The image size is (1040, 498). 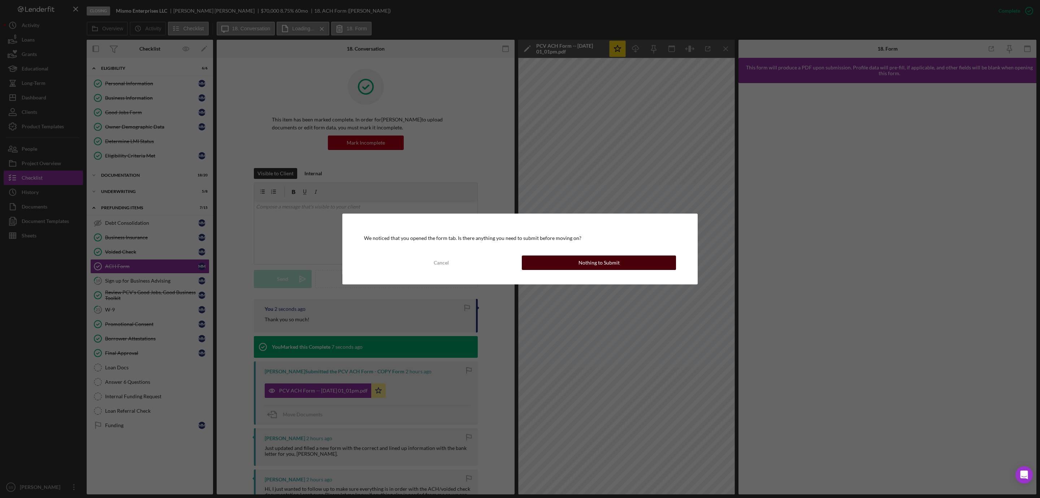 What do you see at coordinates (441, 263) in the screenshot?
I see `div: Cancel` at bounding box center [441, 263].